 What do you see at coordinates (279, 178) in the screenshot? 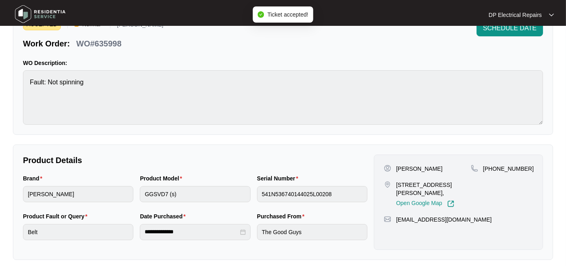
I see `label: Serial Number` at bounding box center [279, 178].